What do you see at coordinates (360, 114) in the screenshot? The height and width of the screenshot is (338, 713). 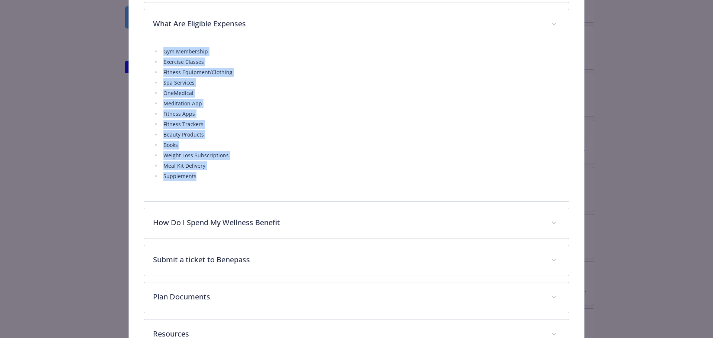 I see `li: Fitness Apps` at bounding box center [360, 114].